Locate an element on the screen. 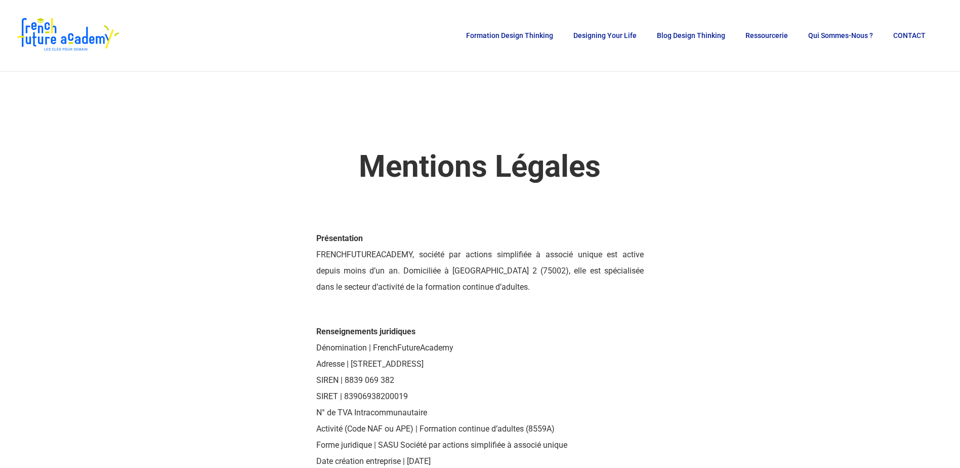  span: Formation Design Thinking is located at coordinates (510, 35).